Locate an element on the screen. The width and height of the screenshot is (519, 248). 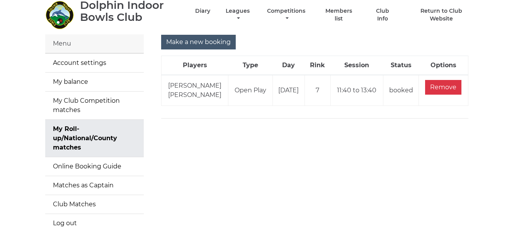
th: Type is located at coordinates (250, 66).